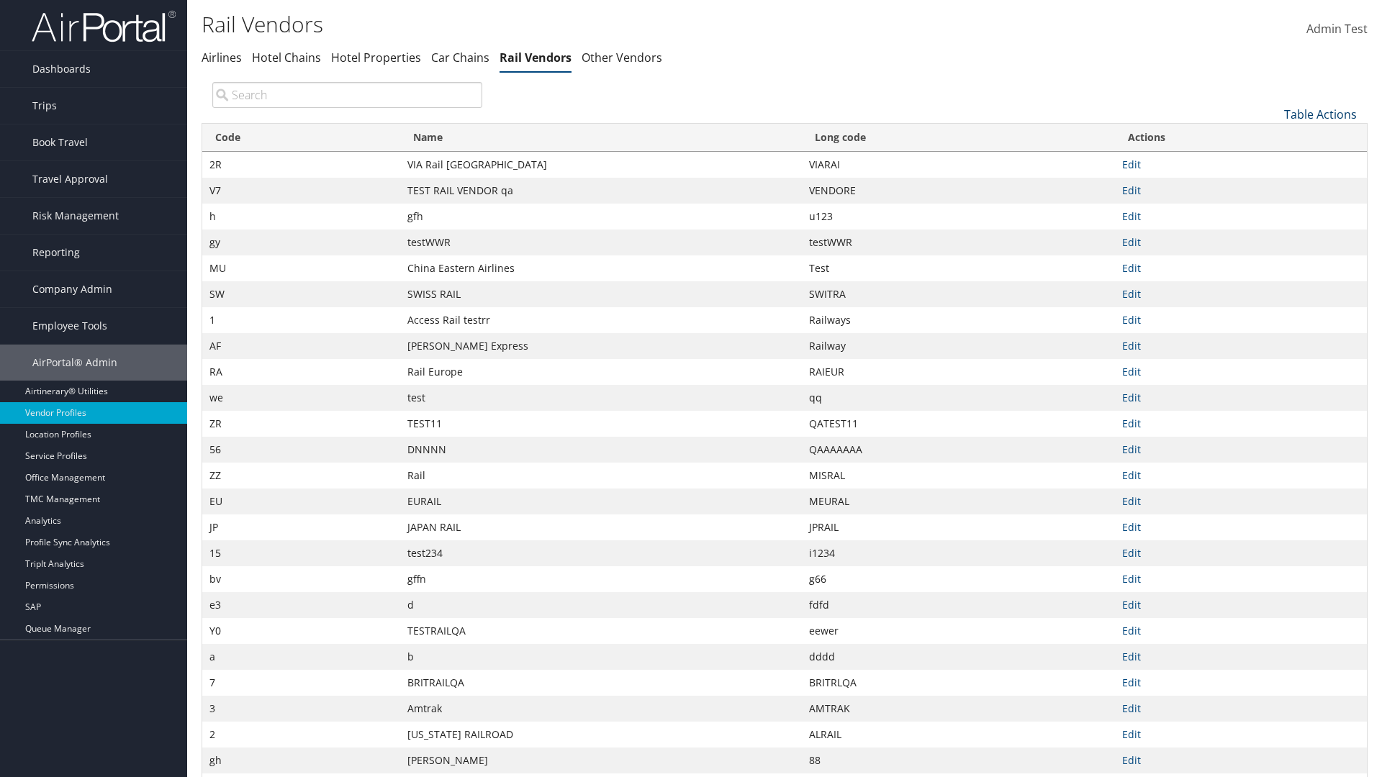 This screenshot has width=1382, height=777. What do you see at coordinates (958, 191) in the screenshot?
I see `td: VENDORE` at bounding box center [958, 191].